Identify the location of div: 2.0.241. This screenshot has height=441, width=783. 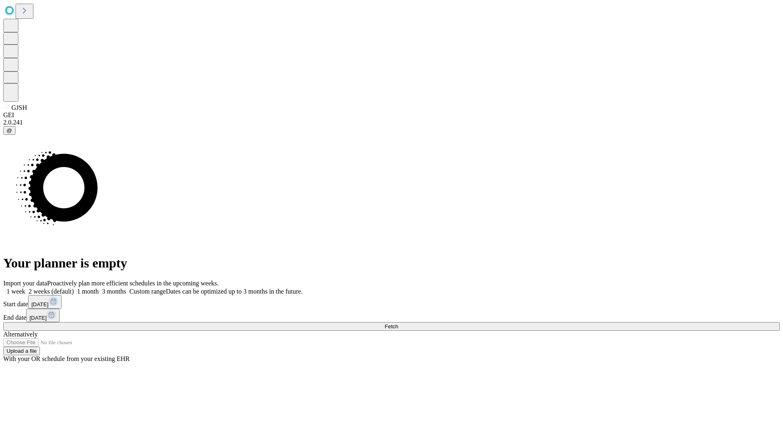
(392, 122).